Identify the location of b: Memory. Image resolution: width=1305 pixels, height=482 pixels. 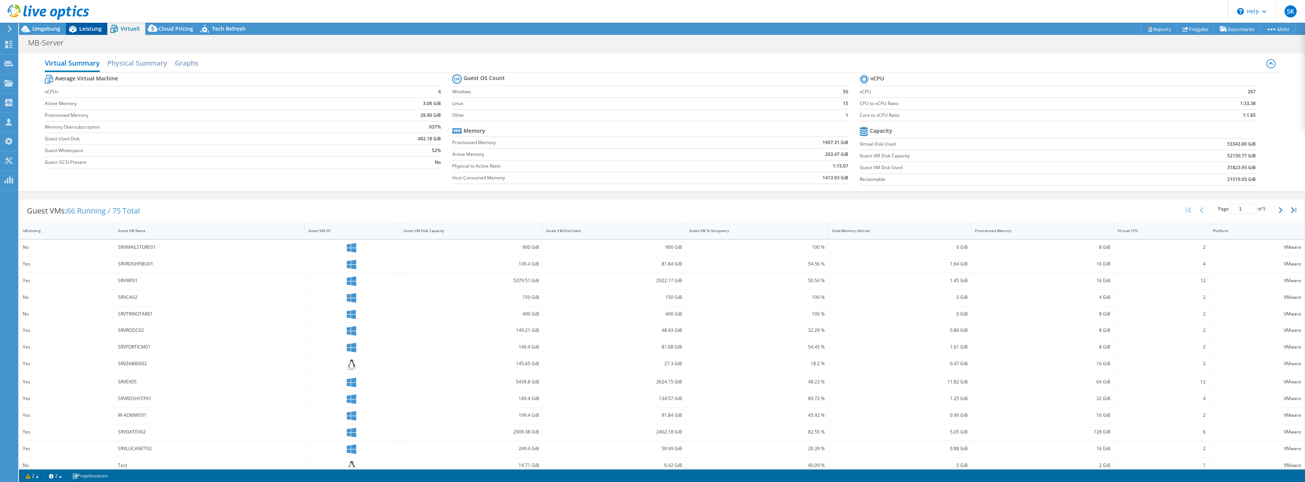
(474, 131).